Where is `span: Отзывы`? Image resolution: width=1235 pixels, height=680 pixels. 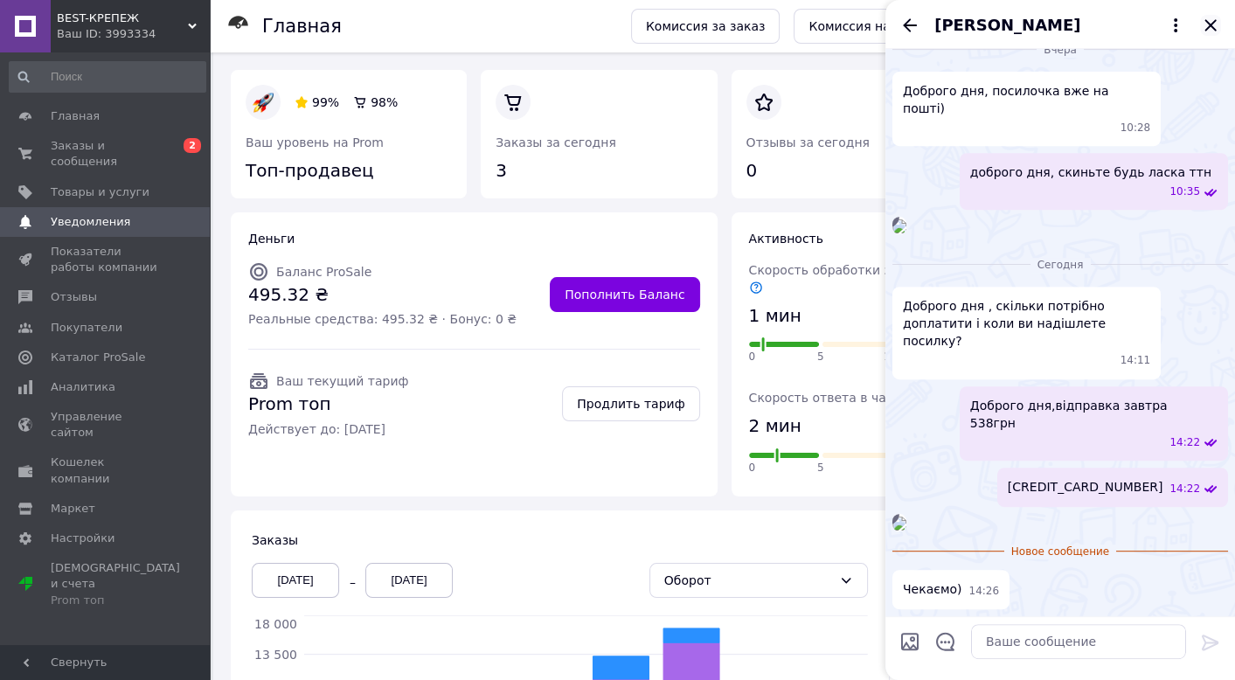 span: Отзывы is located at coordinates (73, 297).